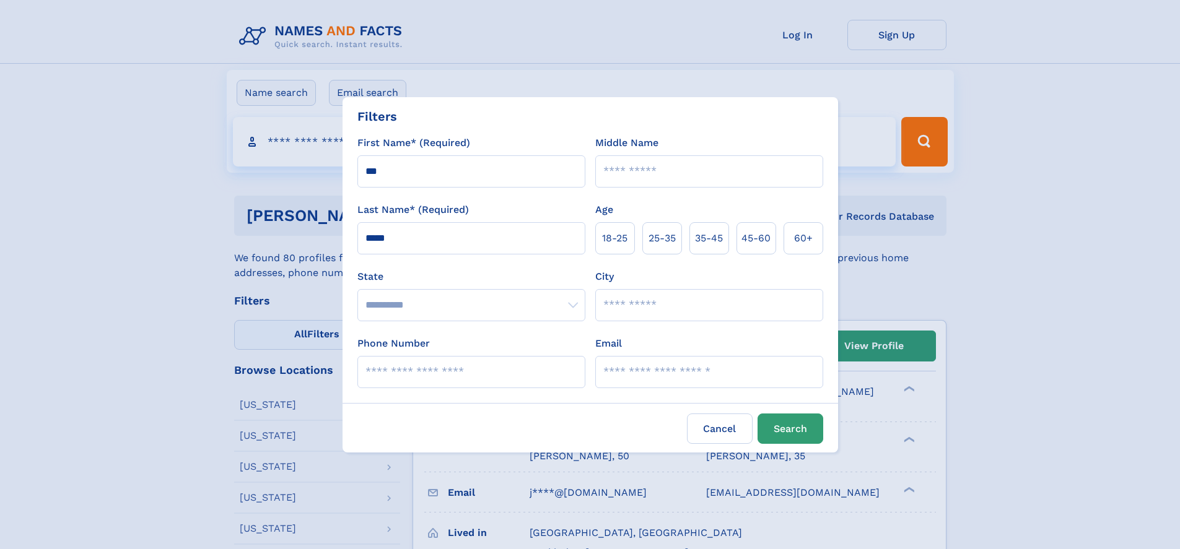  I want to click on label: Middle Name, so click(627, 143).